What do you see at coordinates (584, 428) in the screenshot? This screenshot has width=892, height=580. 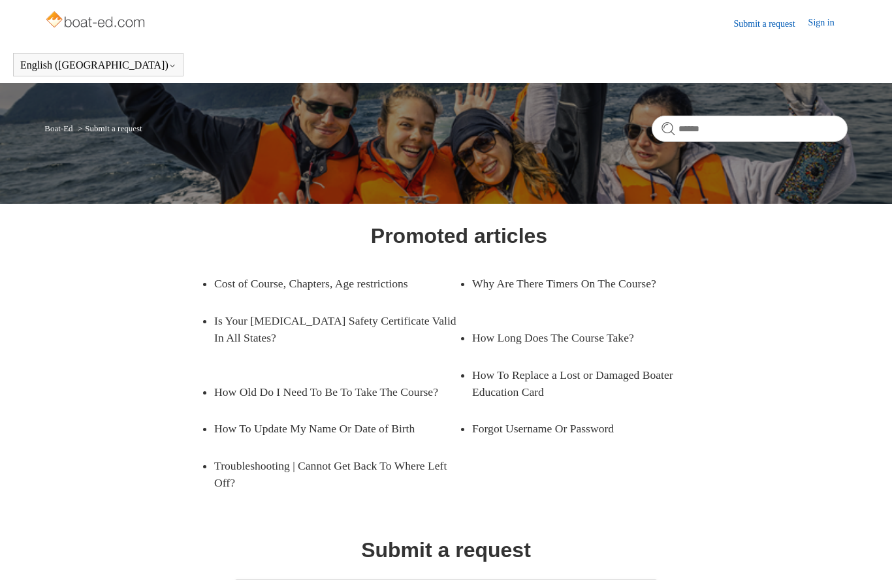 I see `a: Forgot Username Or Password` at bounding box center [584, 428].